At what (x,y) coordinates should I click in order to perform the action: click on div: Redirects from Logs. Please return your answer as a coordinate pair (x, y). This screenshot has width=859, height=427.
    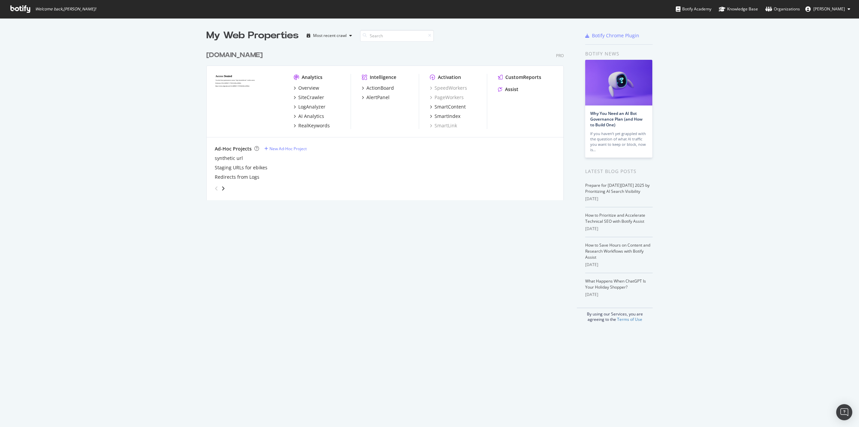
    Looking at the image, I should click on (237, 177).